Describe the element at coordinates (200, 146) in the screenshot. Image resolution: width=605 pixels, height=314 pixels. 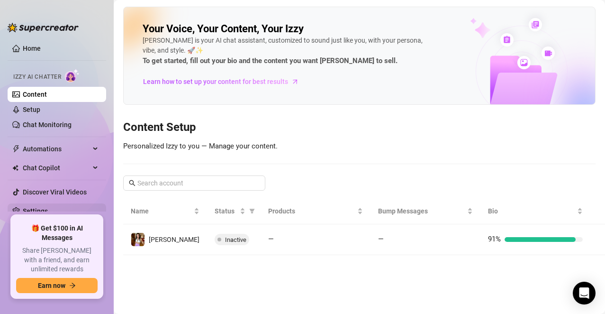
I see `span: Personalized Izzy to you — Manage your content.` at that location.